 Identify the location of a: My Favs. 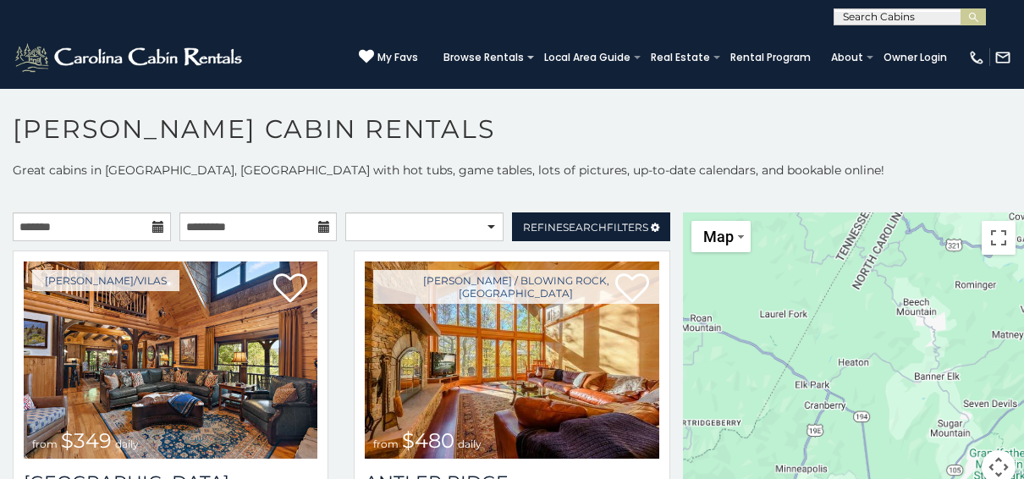
(389, 58).